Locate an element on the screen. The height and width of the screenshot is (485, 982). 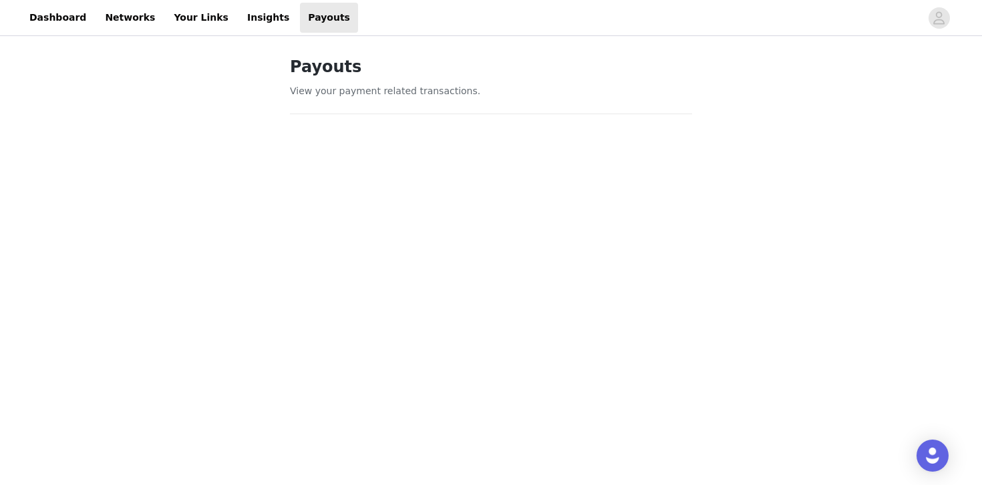
a: Payouts is located at coordinates (329, 17).